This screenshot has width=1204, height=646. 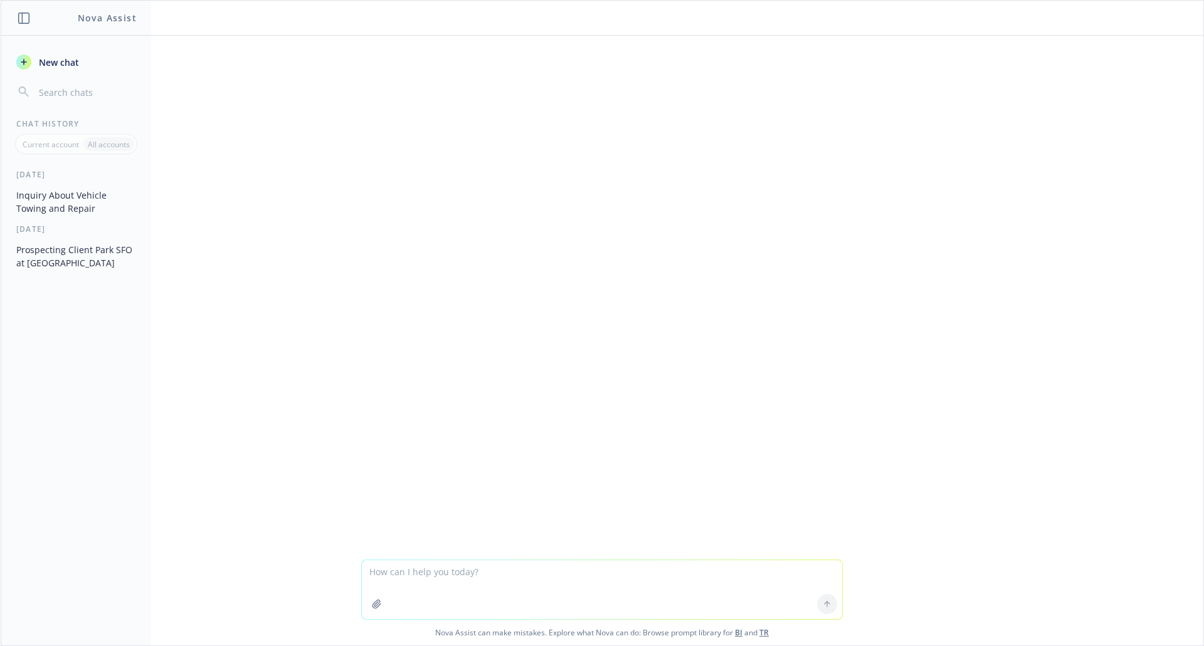 I want to click on p: All accounts, so click(x=108, y=144).